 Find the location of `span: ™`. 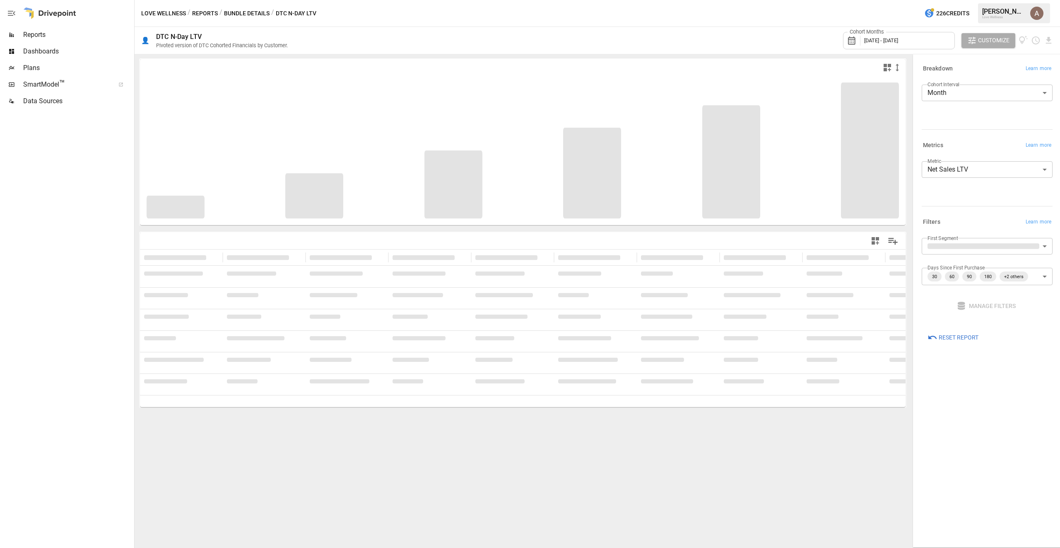

span: ™ is located at coordinates (62, 83).